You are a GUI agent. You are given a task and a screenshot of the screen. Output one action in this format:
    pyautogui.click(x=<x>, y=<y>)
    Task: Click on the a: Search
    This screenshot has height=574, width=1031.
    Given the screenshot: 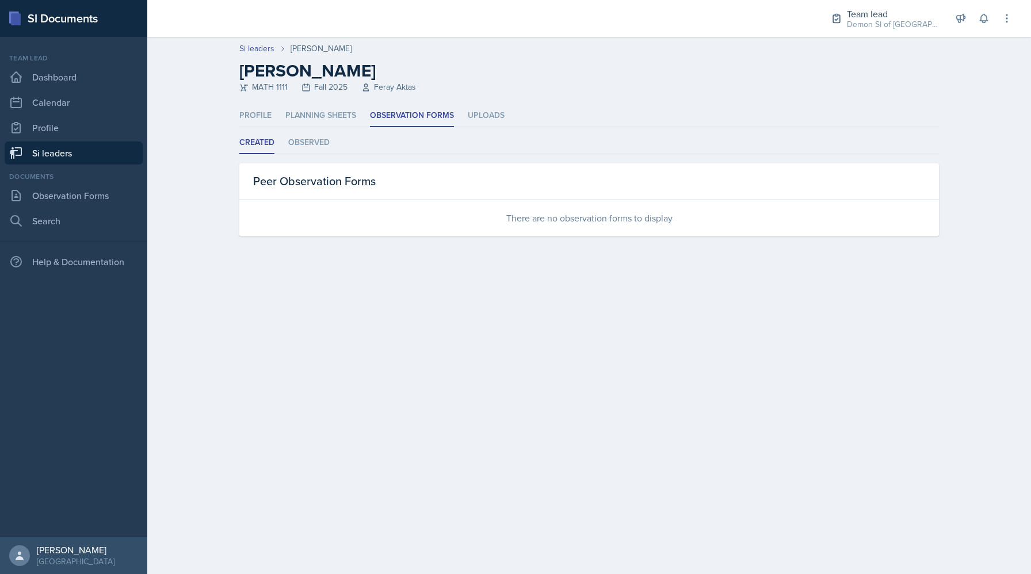 What is the action you would take?
    pyautogui.click(x=74, y=221)
    